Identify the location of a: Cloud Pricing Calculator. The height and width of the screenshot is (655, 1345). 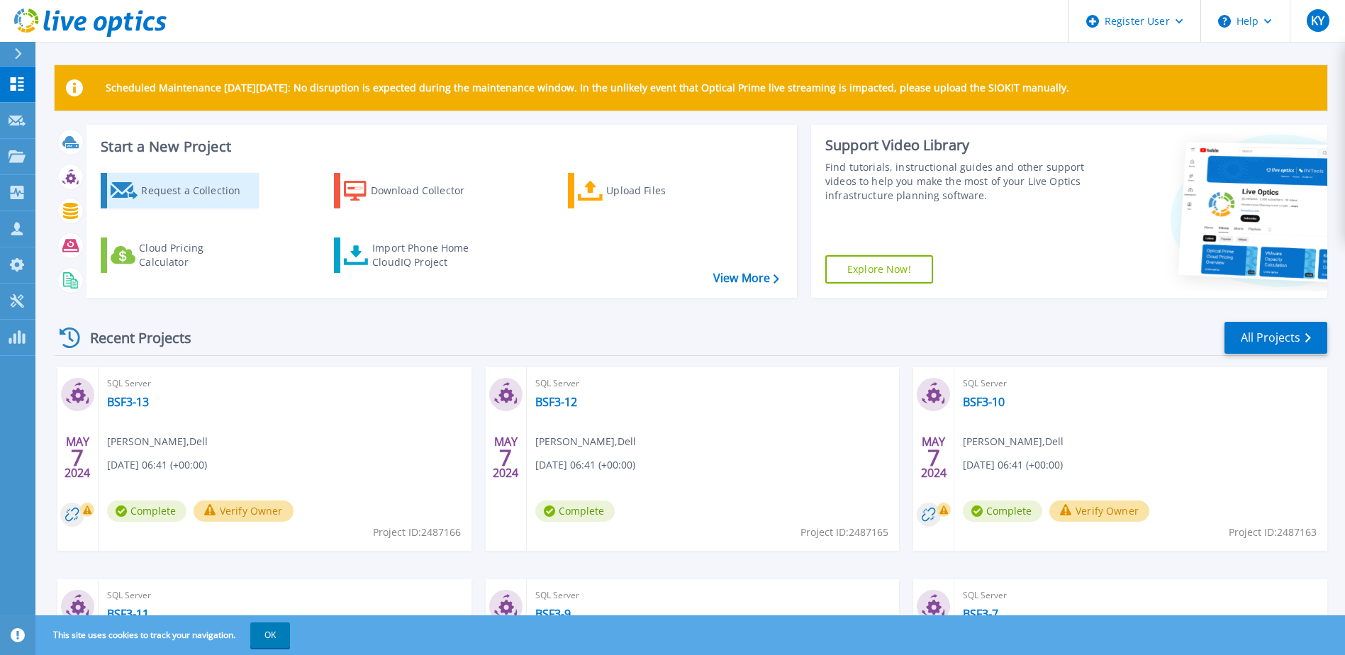
(179, 255).